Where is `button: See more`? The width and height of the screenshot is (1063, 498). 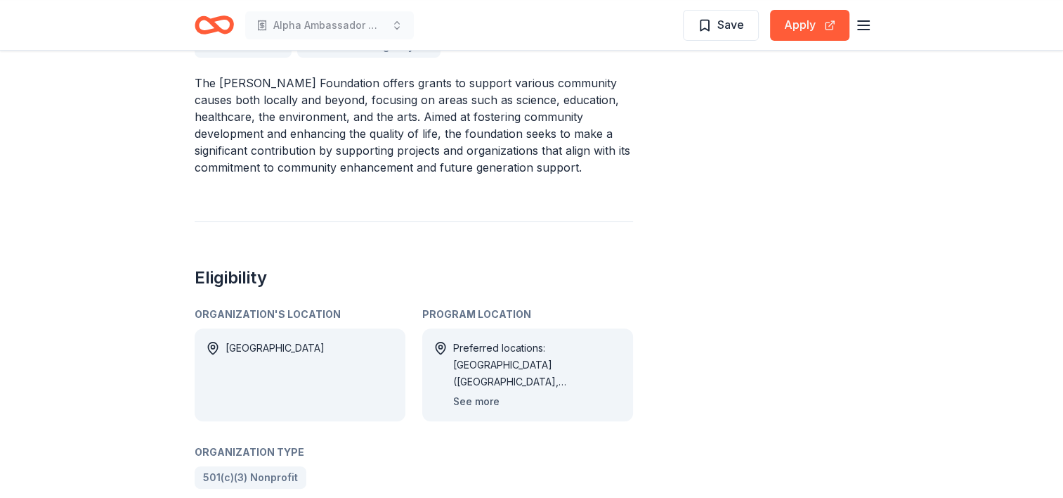
button: See more is located at coordinates (476, 401).